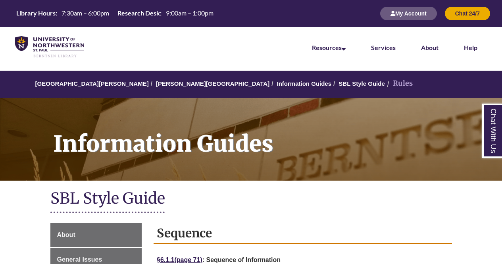 The width and height of the screenshot is (502, 264). What do you see at coordinates (115, 14) in the screenshot?
I see `a: Hours Today` at bounding box center [115, 14].